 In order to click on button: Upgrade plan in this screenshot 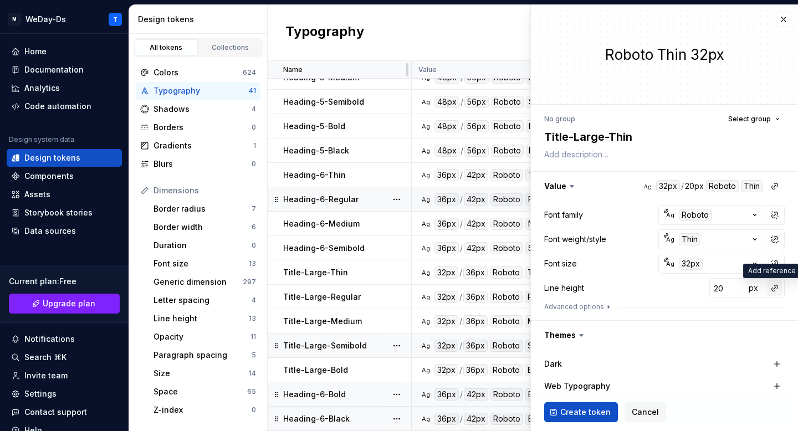, I will do `click(64, 304)`.